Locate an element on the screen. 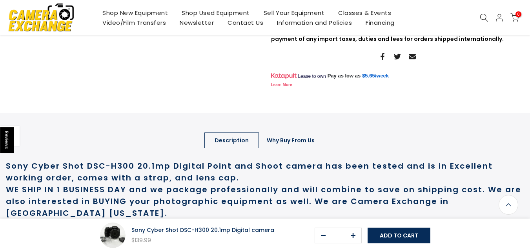 This screenshot has width=530, height=252. a: Why Buy From Us is located at coordinates (291, 140).